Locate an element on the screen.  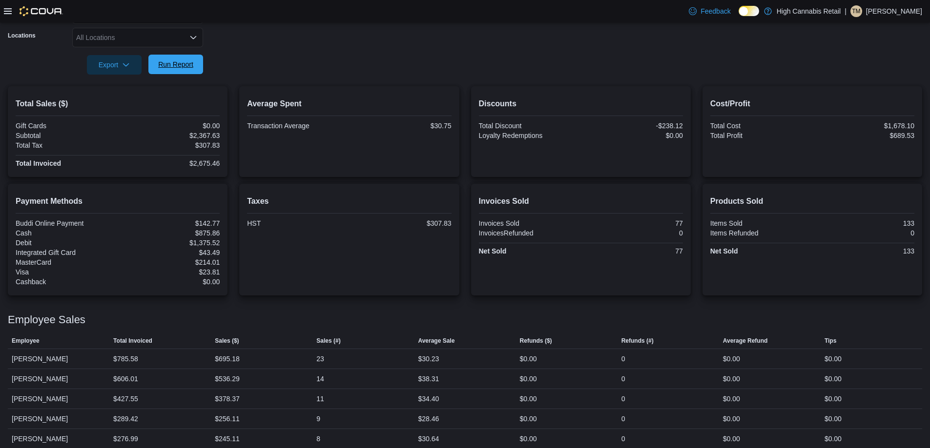
span: Feedback is located at coordinates (715, 11).